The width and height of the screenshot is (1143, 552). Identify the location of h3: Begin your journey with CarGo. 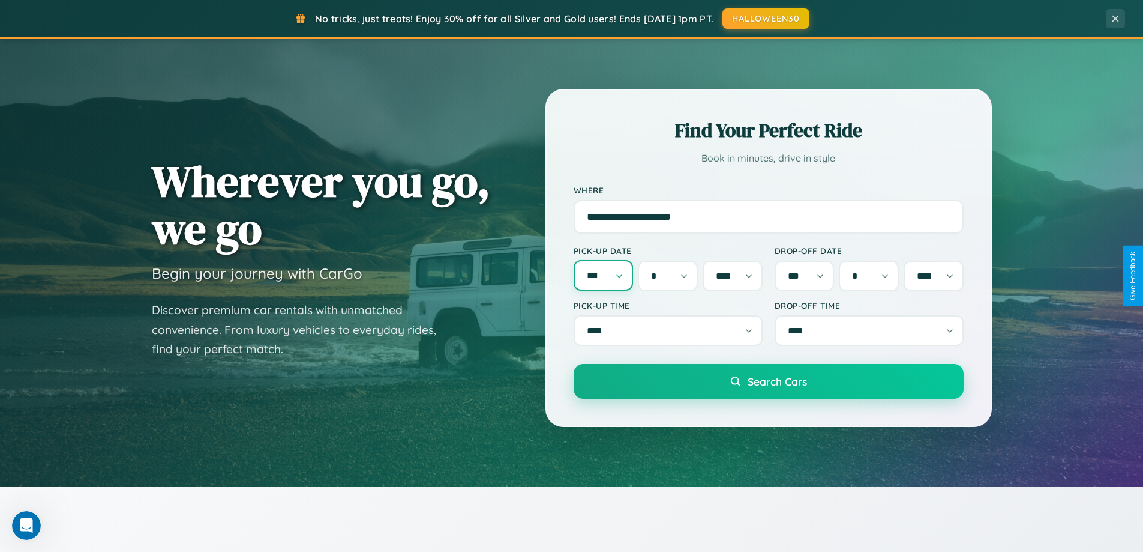
(257, 273).